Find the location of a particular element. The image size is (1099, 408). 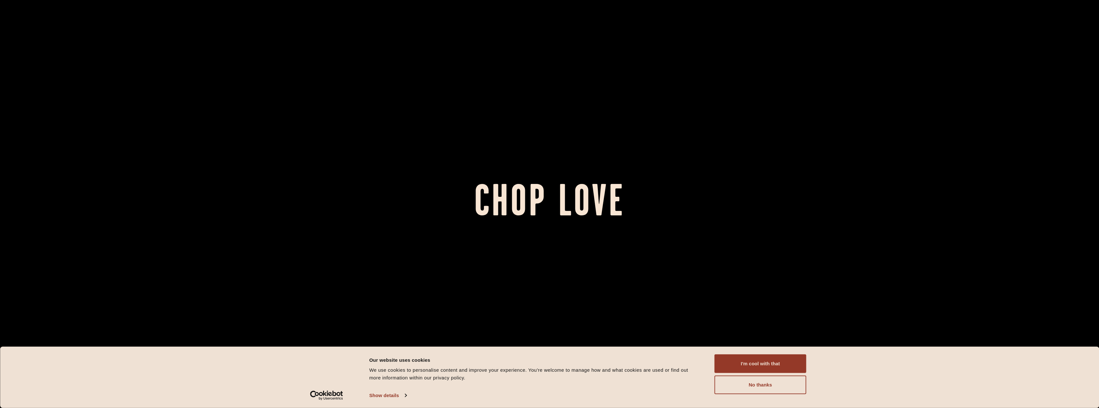

div: Our website uses cookies is located at coordinates (535, 360).